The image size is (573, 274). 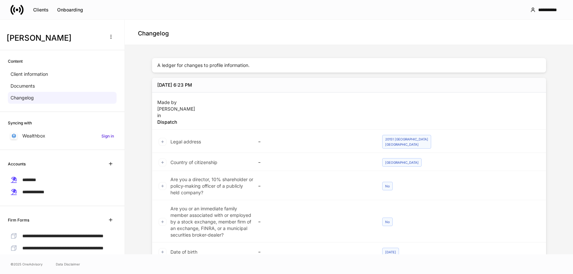 I want to click on div: Onboarding, so click(x=70, y=10).